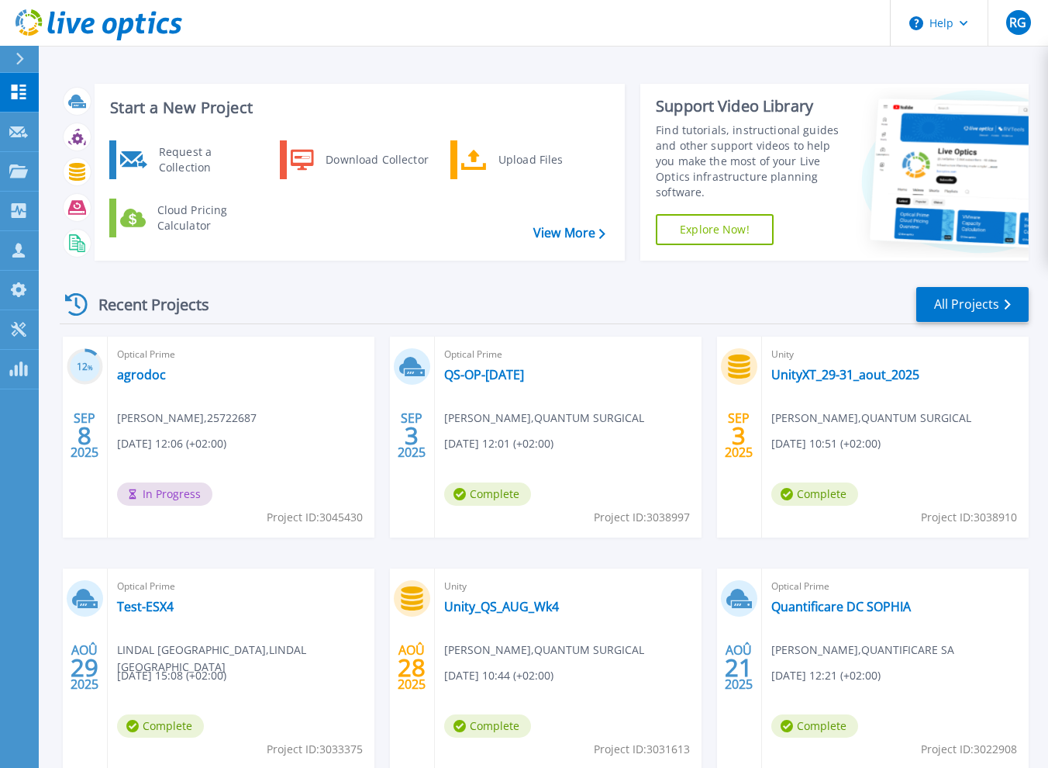 This screenshot has width=1048, height=768. What do you see at coordinates (164, 494) in the screenshot?
I see `span: In Progress` at bounding box center [164, 494].